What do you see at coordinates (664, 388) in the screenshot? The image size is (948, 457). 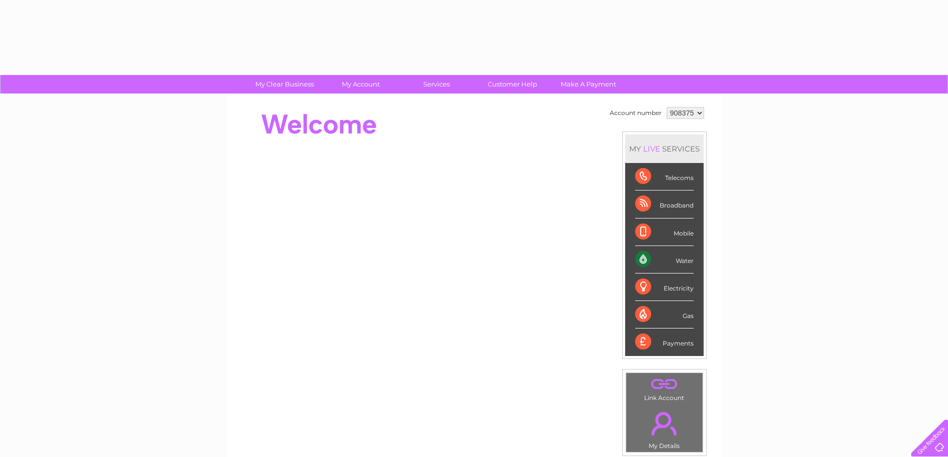 I see `td: Link Account` at bounding box center [664, 388].